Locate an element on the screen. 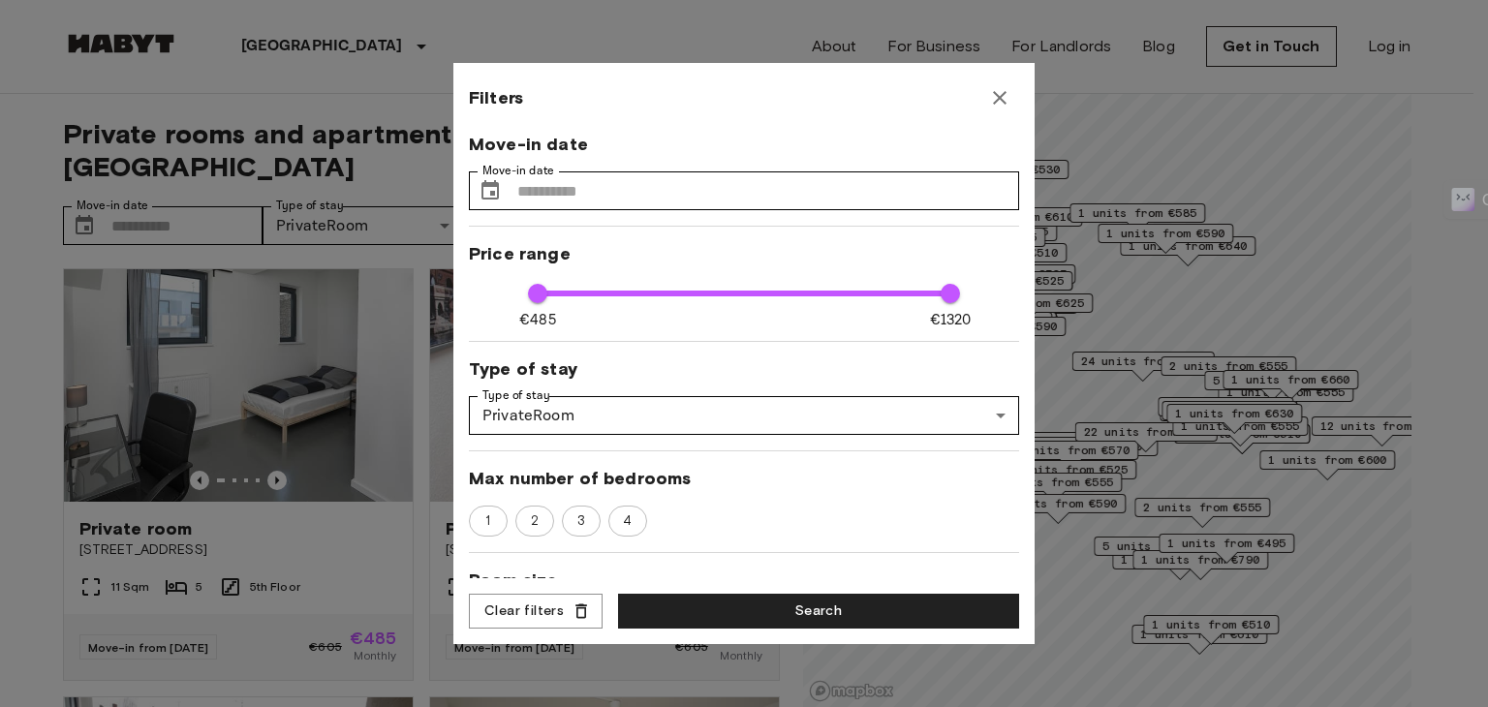 The width and height of the screenshot is (1488, 707). span: 2 is located at coordinates (535, 521).